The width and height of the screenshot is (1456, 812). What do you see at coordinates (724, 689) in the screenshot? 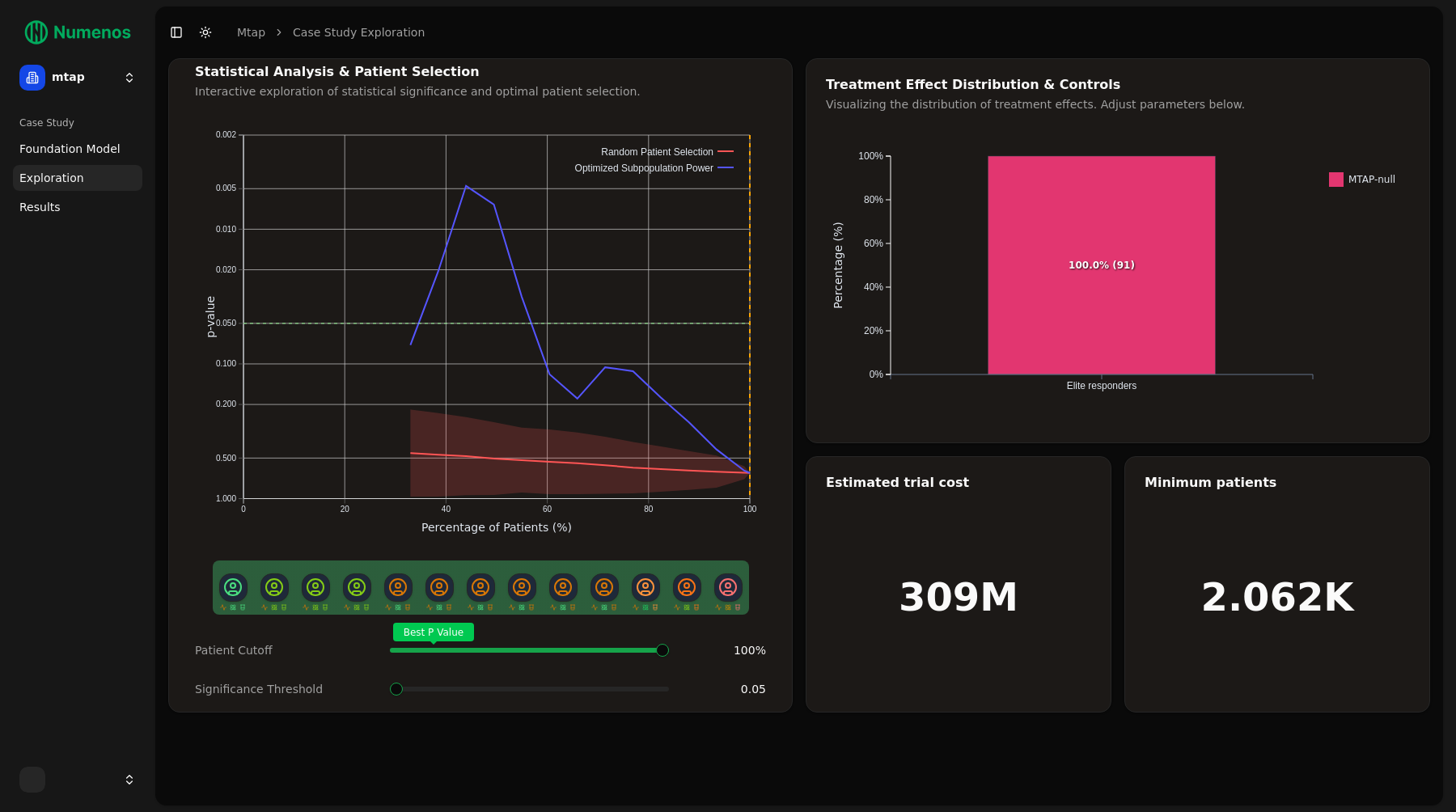
I see `div: 0.05` at bounding box center [724, 689].